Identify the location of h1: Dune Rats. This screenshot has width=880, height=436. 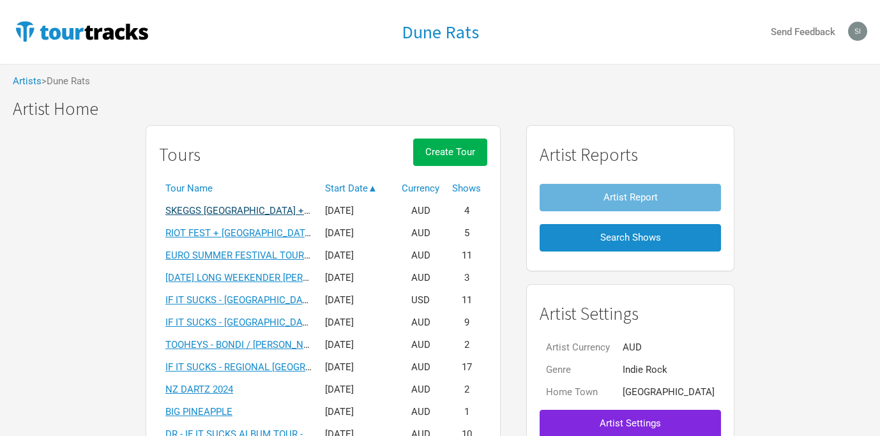
(440, 32).